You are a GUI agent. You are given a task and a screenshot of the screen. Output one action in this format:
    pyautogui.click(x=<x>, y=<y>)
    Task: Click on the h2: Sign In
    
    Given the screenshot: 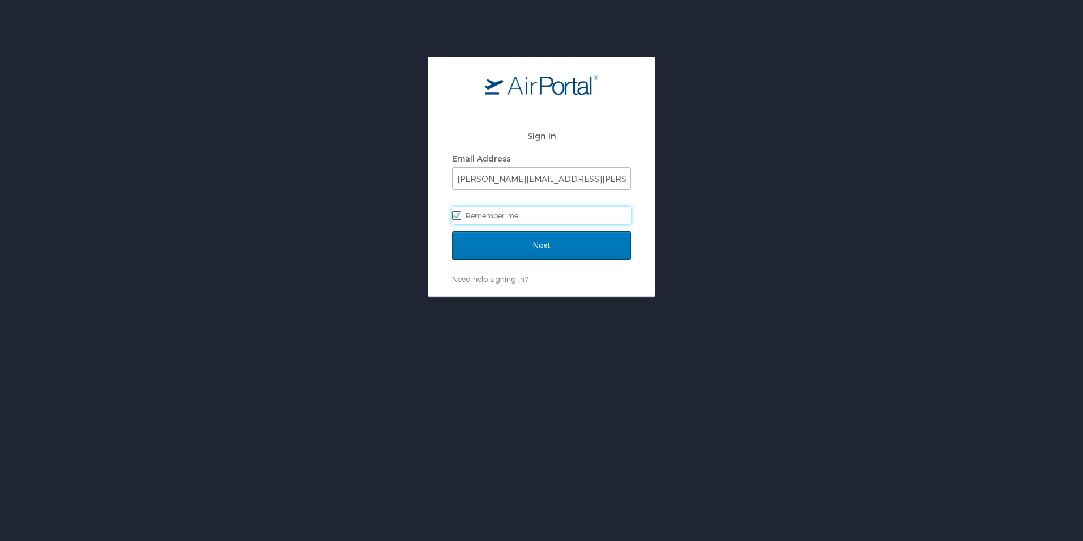 What is the action you would take?
    pyautogui.click(x=542, y=135)
    